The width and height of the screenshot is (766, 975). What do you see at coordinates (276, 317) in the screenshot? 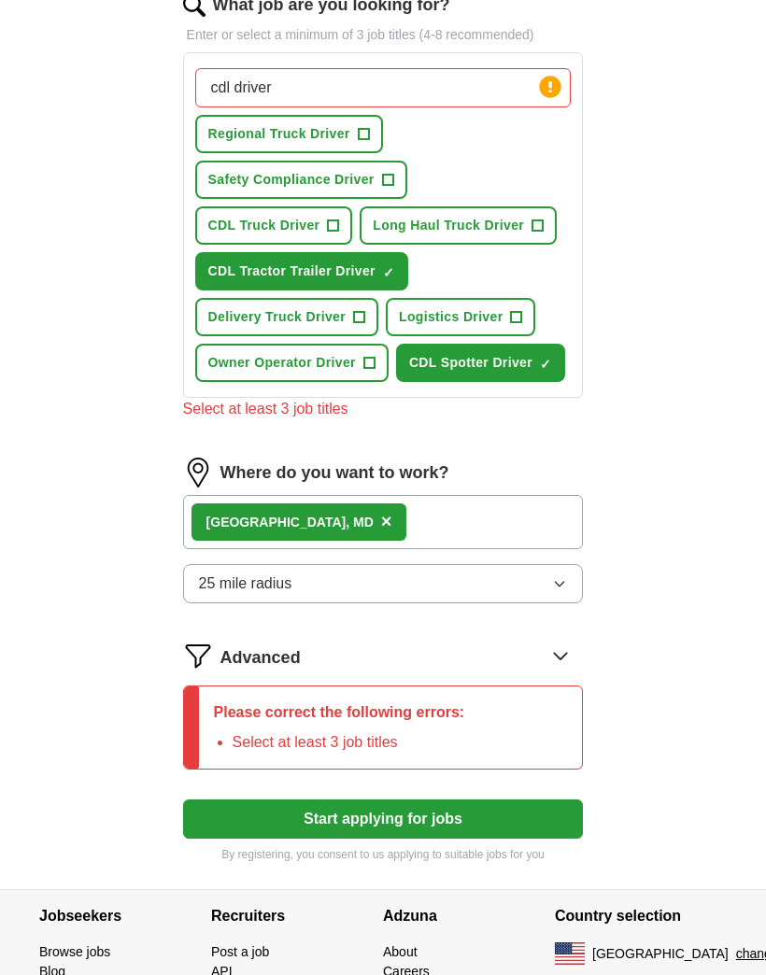
I see `span: Delivery Truck Driver` at bounding box center [276, 317].